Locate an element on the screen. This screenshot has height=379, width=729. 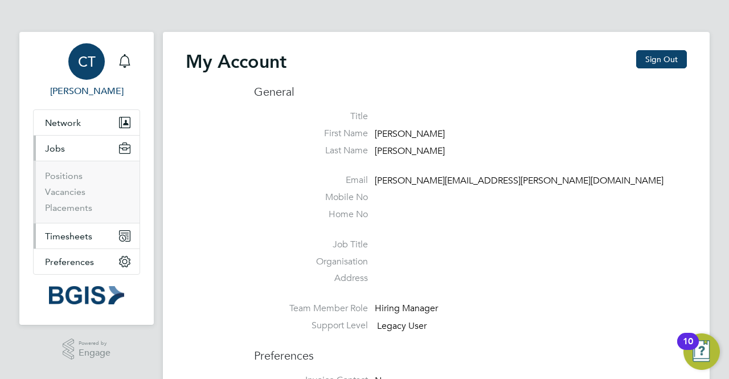
div: Jobs is located at coordinates (87, 191).